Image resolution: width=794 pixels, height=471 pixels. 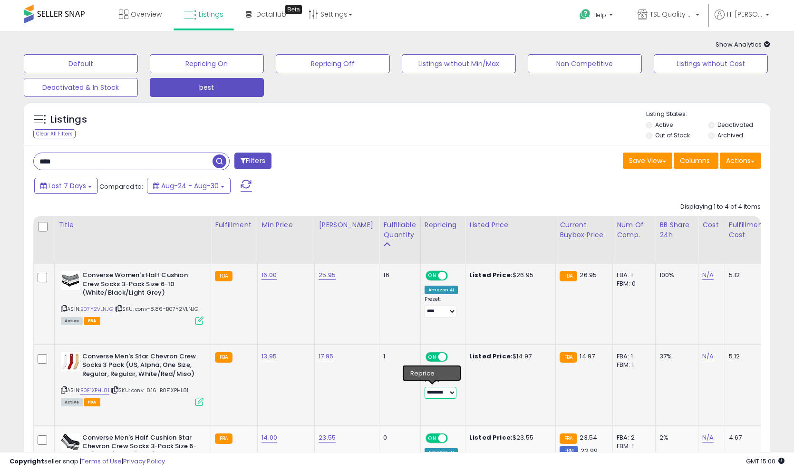 What do you see at coordinates (253, 161) in the screenshot?
I see `button: Filters` at bounding box center [253, 161].